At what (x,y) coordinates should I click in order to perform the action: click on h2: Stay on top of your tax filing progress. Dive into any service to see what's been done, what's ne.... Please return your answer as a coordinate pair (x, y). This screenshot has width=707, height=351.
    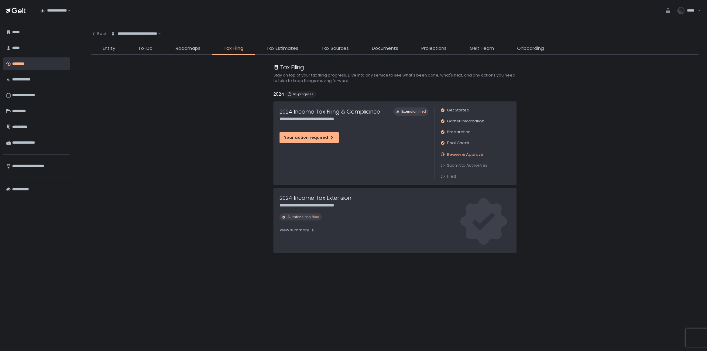
    Looking at the image, I should click on (395, 78).